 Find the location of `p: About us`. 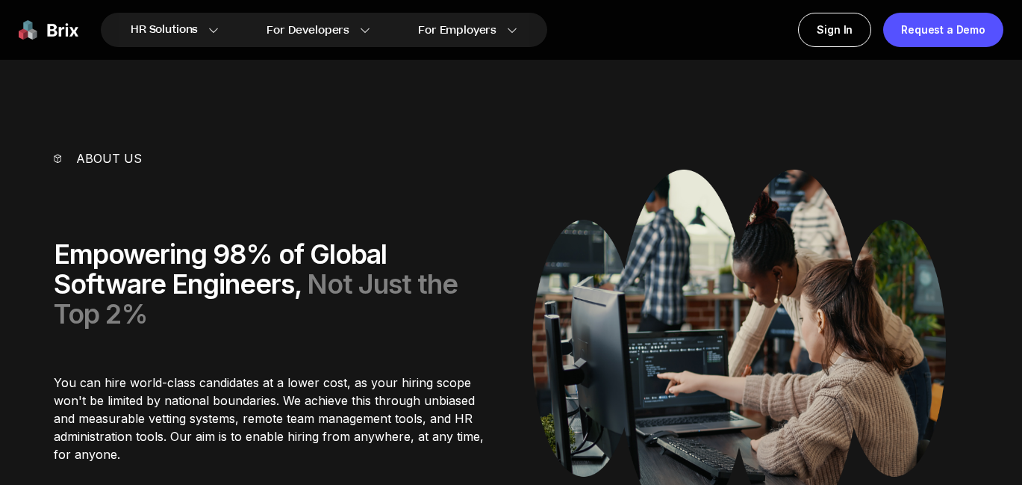

p: About us is located at coordinates (109, 158).